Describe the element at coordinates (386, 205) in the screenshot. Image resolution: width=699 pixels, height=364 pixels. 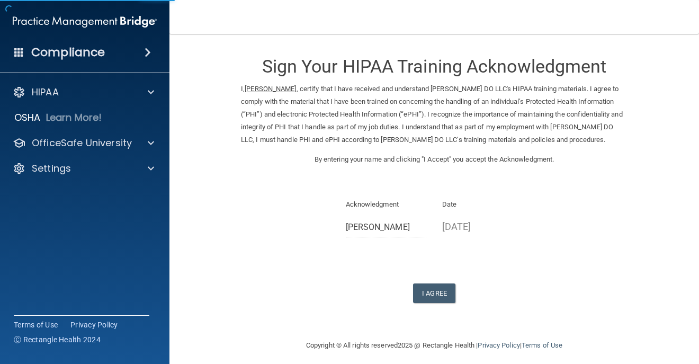
I see `p: Acknowledgment` at that location.